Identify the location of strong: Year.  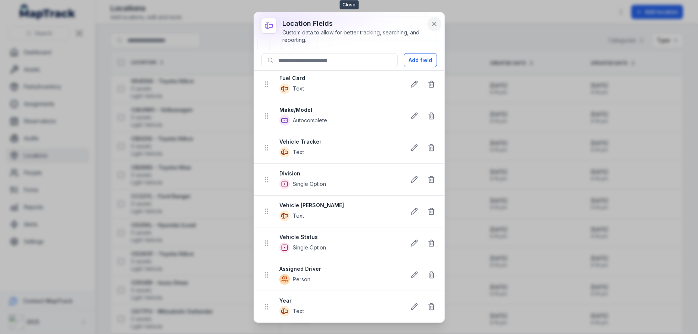
(340, 300).